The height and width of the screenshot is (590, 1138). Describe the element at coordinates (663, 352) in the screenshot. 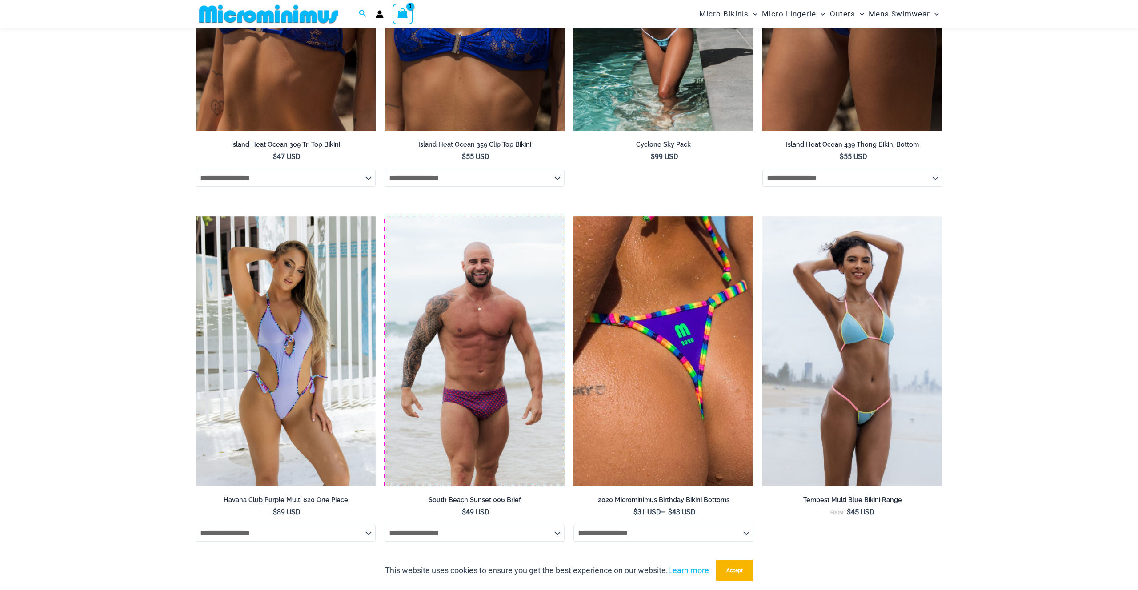

I see `img: 2020 Microminimus Birthday Bikini Bottoms` at that location.